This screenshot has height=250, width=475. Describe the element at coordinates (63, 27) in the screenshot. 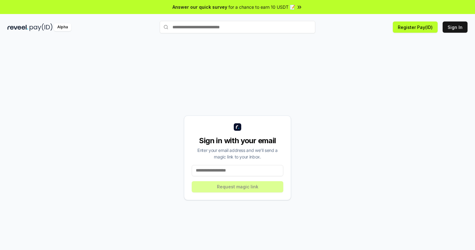

I see `div: Alpha` at that location.